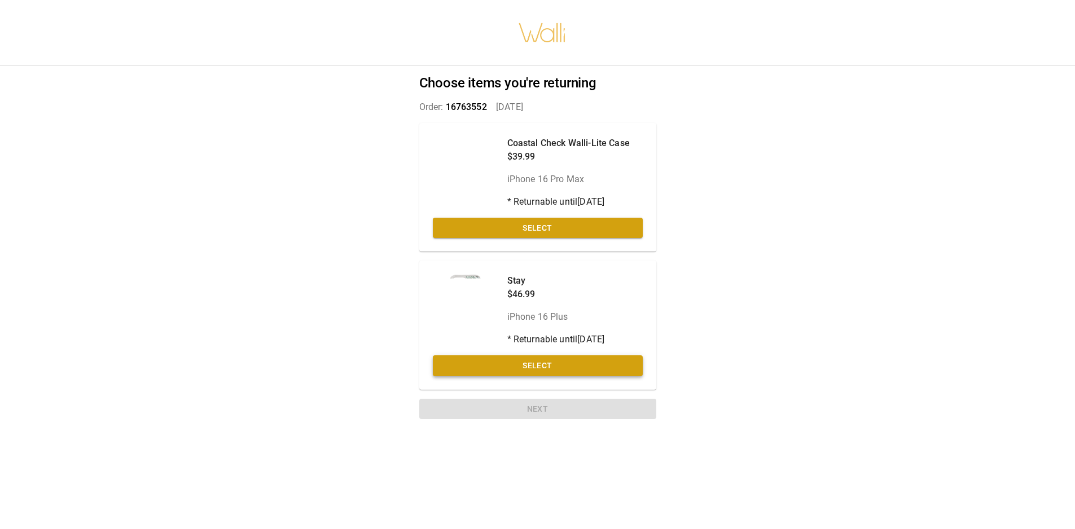 The width and height of the screenshot is (1075, 529). I want to click on p: $46.99, so click(556, 295).